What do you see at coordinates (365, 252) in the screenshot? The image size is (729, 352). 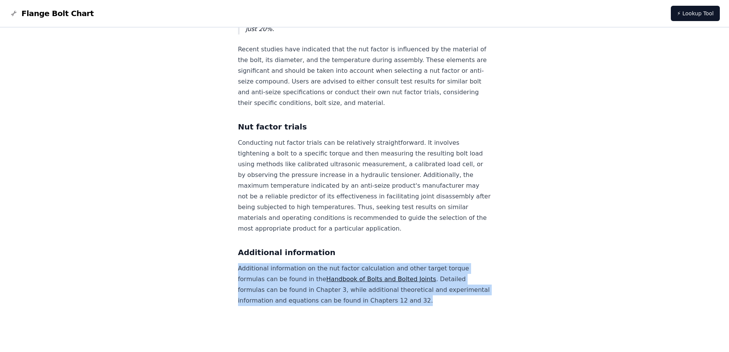 I see `h3: Additional information` at bounding box center [365, 252].